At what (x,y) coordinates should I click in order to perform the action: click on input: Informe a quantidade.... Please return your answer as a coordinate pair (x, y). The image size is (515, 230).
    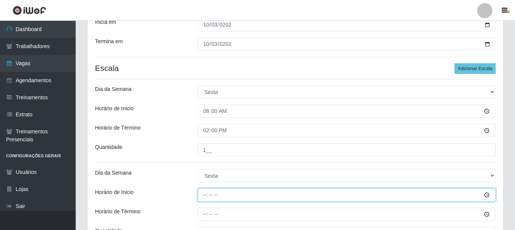
    Looking at the image, I should click on (346, 149).